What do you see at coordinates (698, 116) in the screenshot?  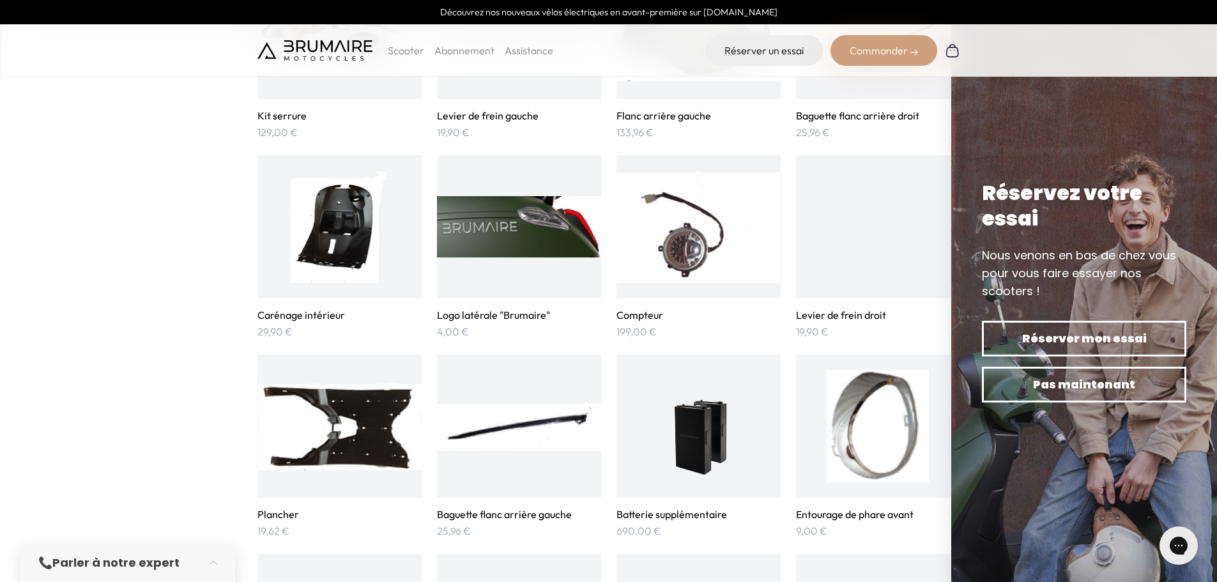 I see `h3: Flanc arrière gauche` at bounding box center [698, 116].